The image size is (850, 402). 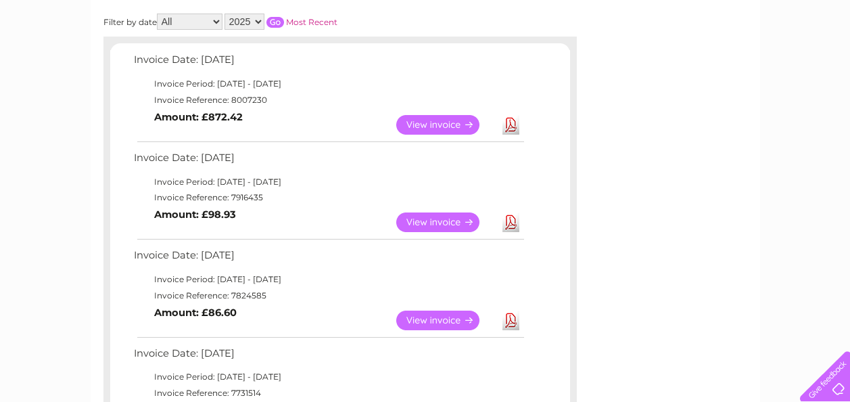 What do you see at coordinates (704, 62) in the screenshot?
I see `a: Telecoms` at bounding box center [704, 62].